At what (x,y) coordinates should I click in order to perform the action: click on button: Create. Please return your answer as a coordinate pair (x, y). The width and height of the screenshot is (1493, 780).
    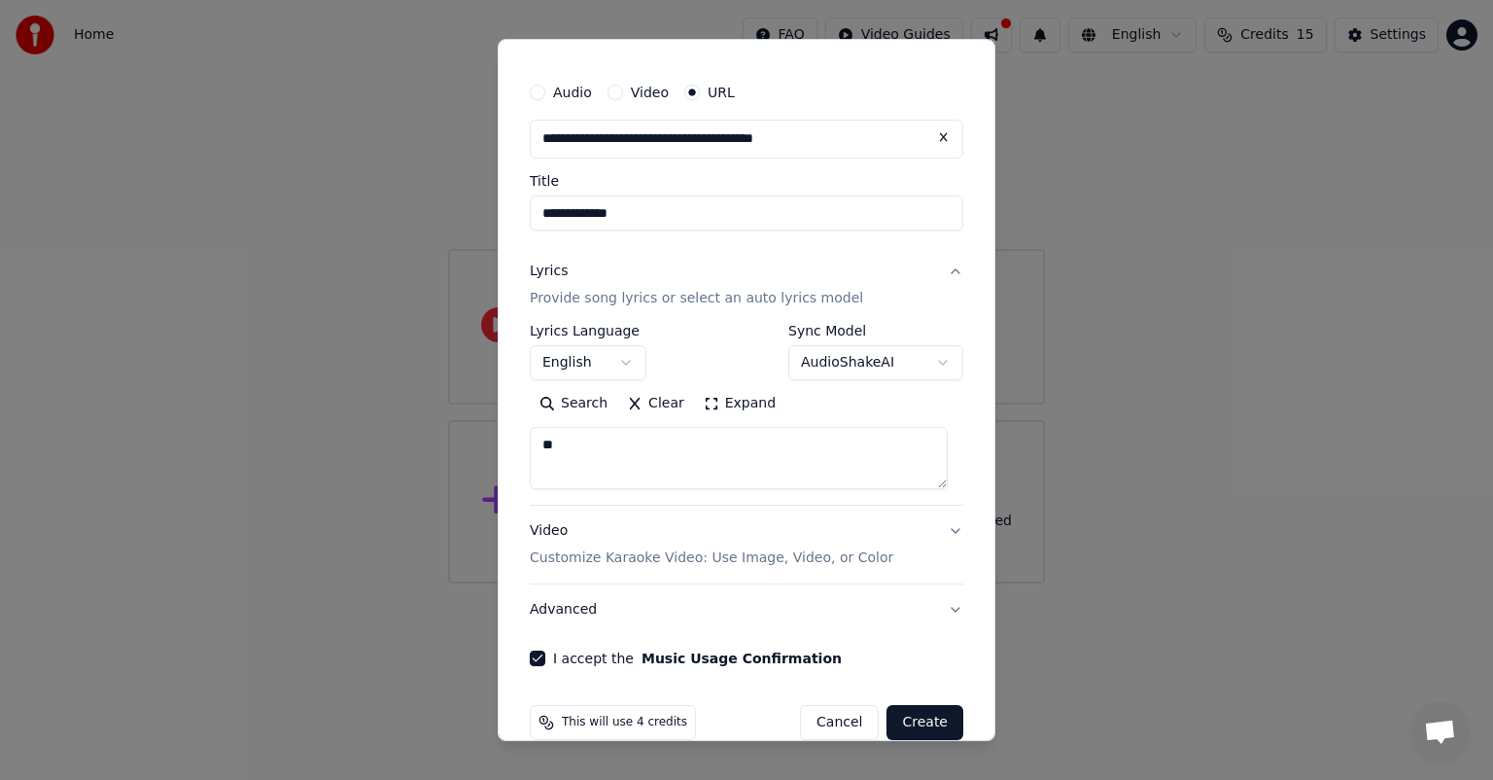
    Looking at the image, I should click on (925, 722).